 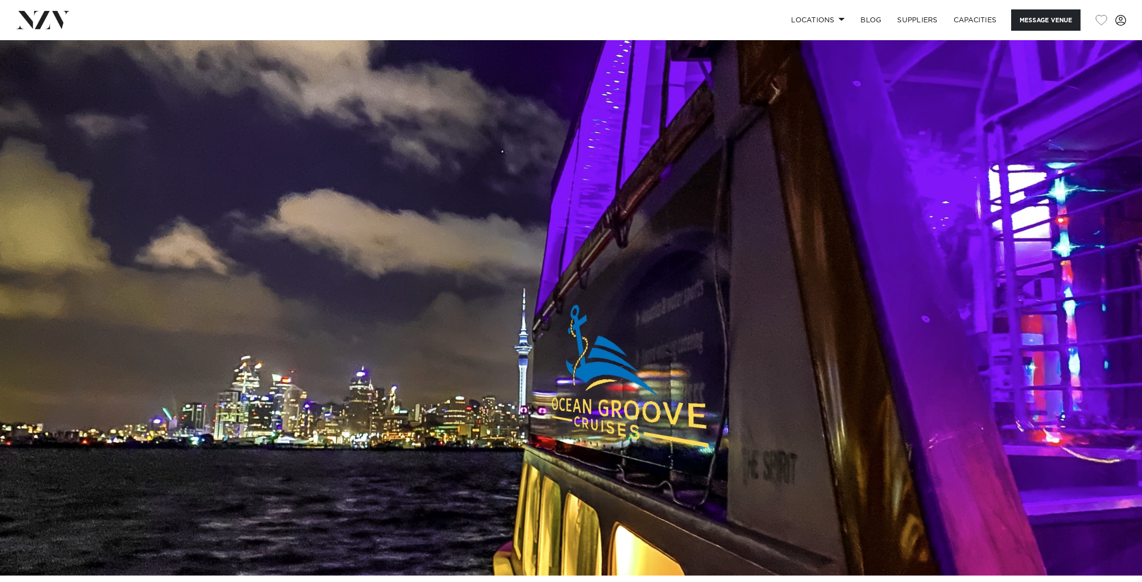 What do you see at coordinates (975, 20) in the screenshot?
I see `a: Capacities` at bounding box center [975, 20].